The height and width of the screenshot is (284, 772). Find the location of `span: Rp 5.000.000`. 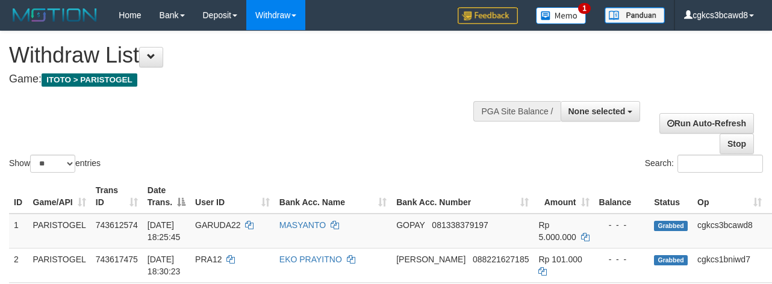

span: Rp 5.000.000 is located at coordinates (557, 231).